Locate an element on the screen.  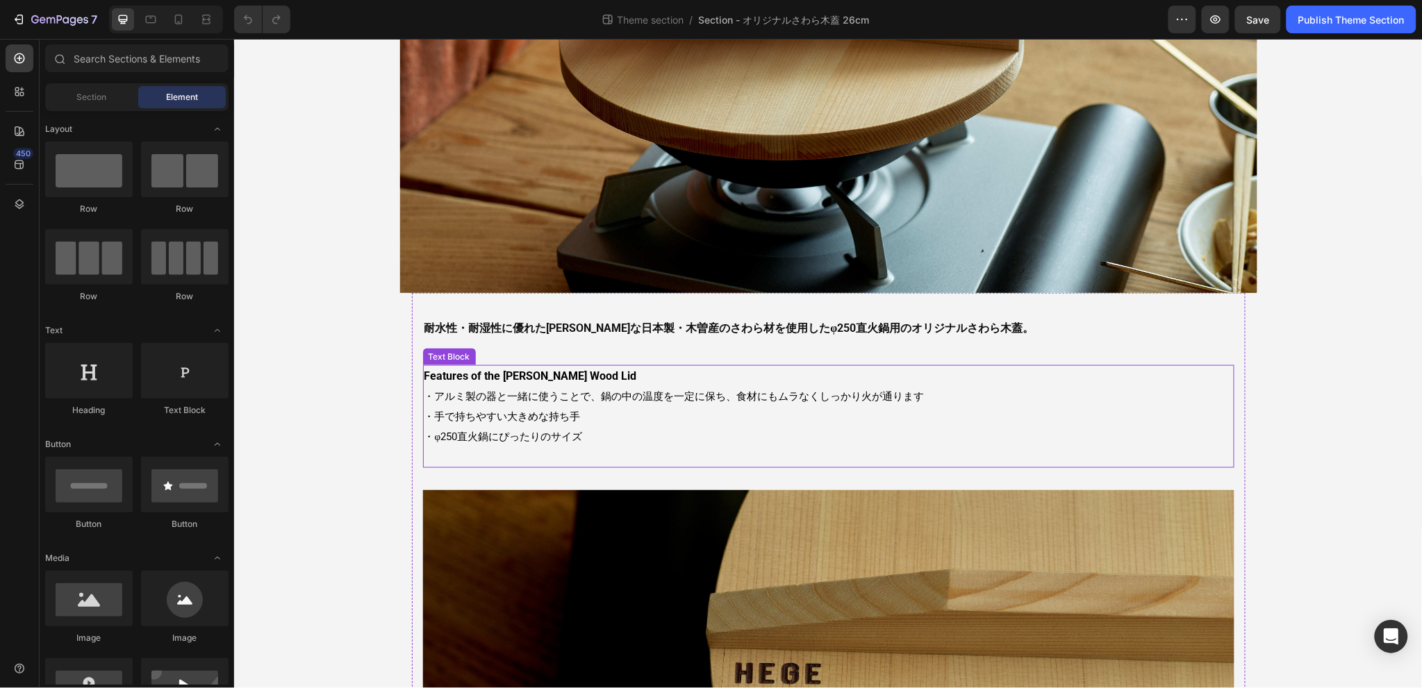
span: Layout is located at coordinates (58, 129).